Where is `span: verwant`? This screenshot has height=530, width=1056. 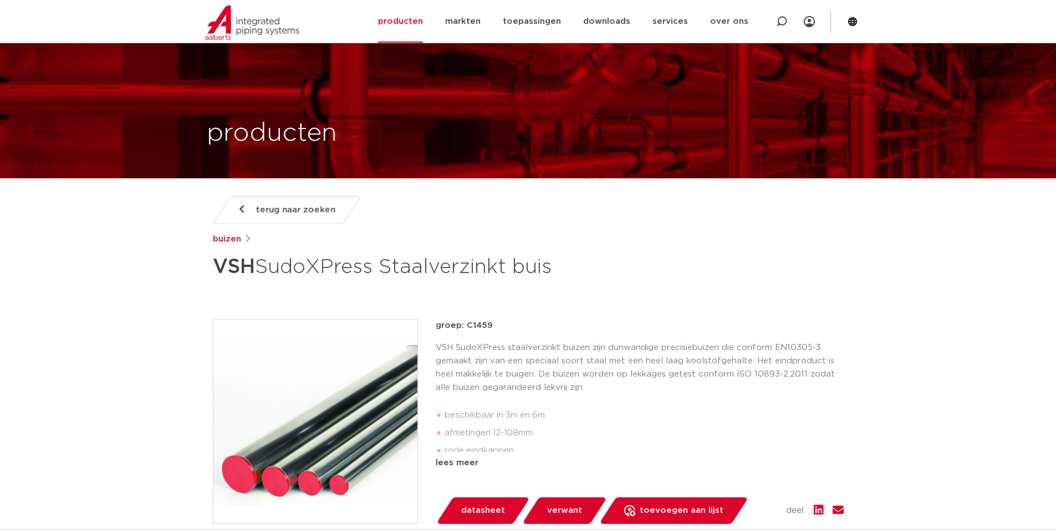 span: verwant is located at coordinates (564, 511).